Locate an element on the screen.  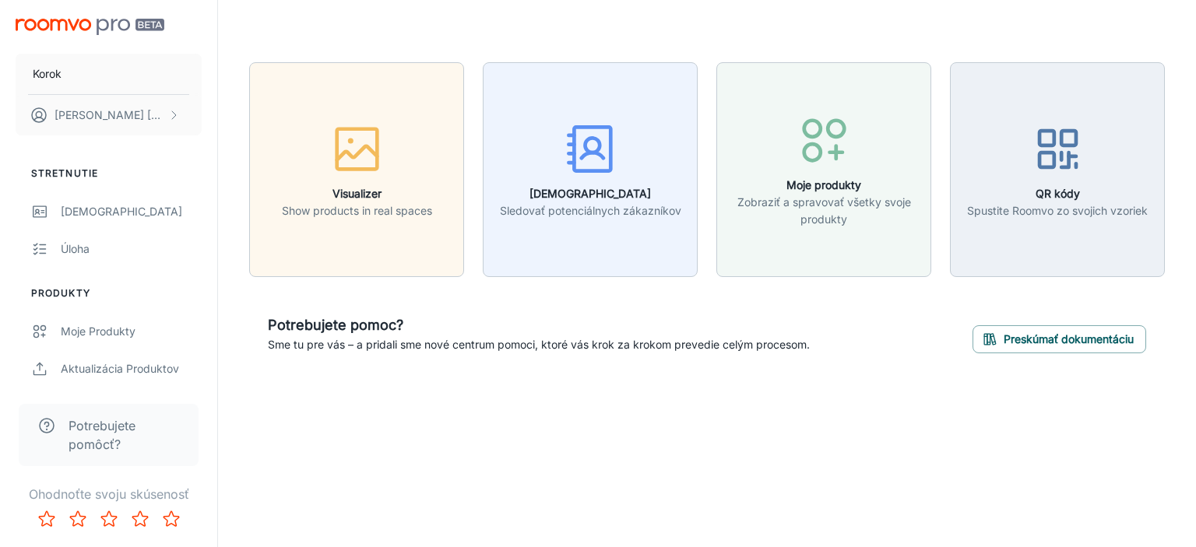
button: Preskúmať dokumentáciu is located at coordinates (1059, 339).